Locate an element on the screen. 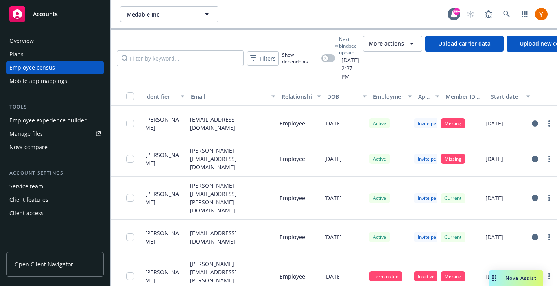 This screenshot has width=557, height=286. a: Employee census is located at coordinates (55, 68).